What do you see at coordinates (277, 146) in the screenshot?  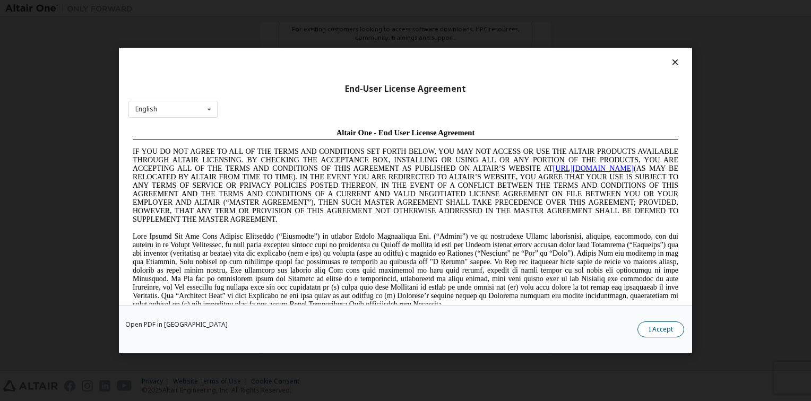 I see `span: Lore Ipsumd Sit Ame Cons Adipisc Elitseddo (“Eiusmodte”) in utlabor Etdolo Magnaaliqua Eni. (“Adm...` at bounding box center [277, 146].